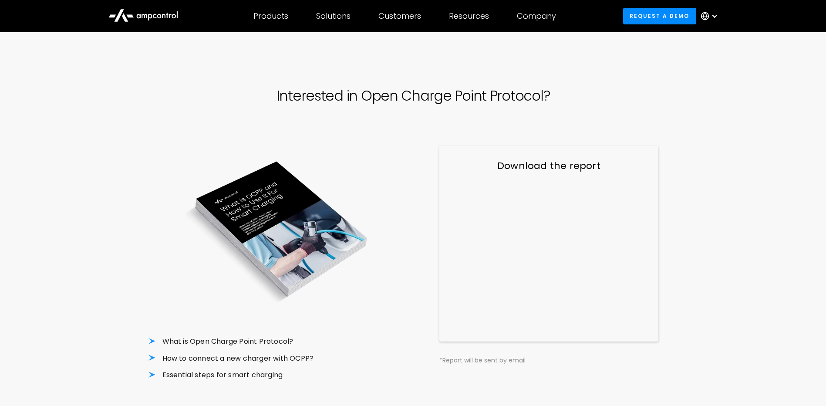  Describe the element at coordinates (400, 16) in the screenshot. I see `div: Customers` at that location.